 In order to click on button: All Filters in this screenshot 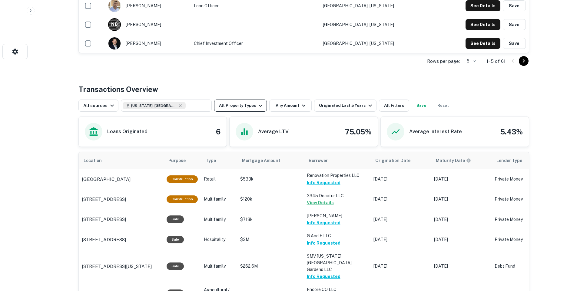, I will do `click(394, 105)`.